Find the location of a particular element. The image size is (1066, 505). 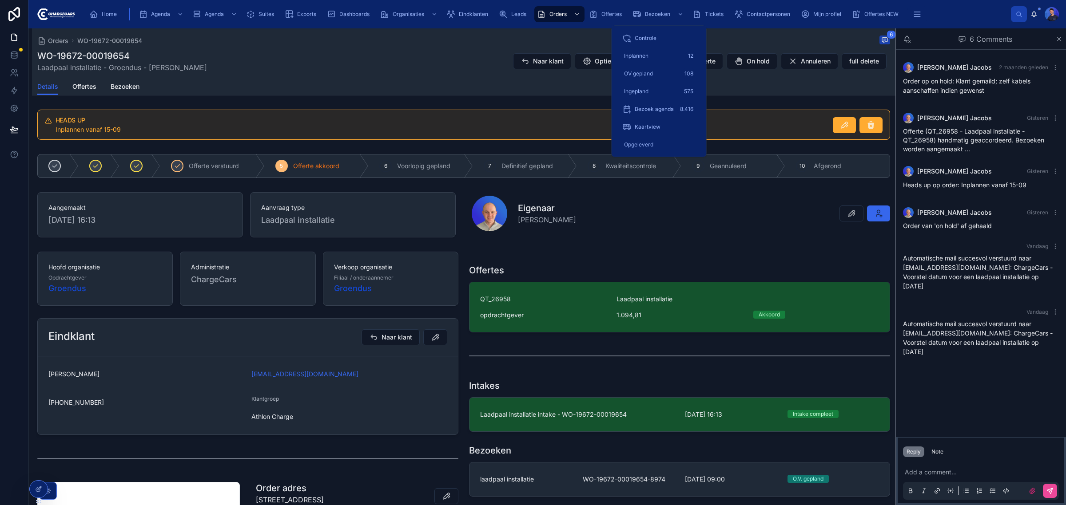

span: opdrachtgever is located at coordinates (502, 315).